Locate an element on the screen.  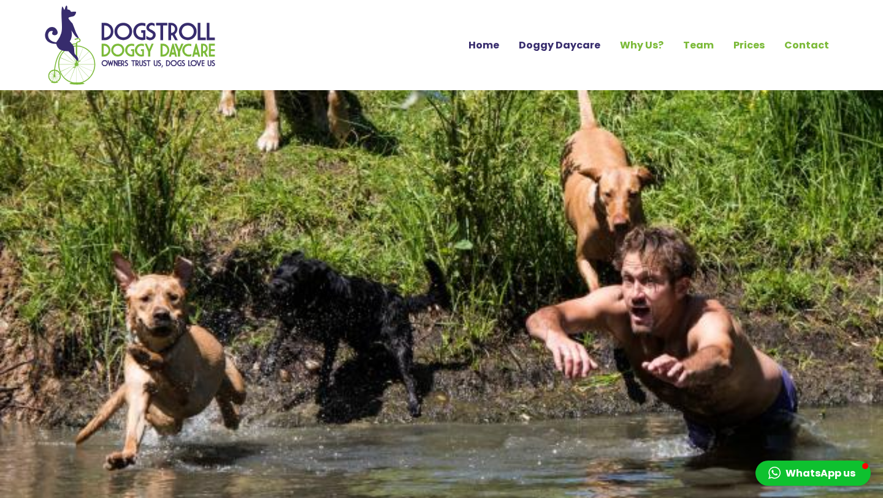
a: Why Us? is located at coordinates (641, 45).